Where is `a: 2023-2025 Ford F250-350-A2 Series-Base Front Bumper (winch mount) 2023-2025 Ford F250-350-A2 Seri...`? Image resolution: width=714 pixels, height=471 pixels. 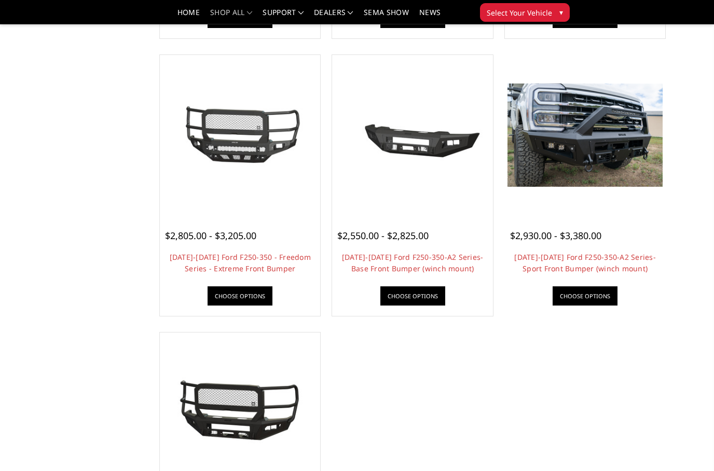 a: 2023-2025 Ford F250-350-A2 Series-Base Front Bumper (winch mount) 2023-2025 Ford F250-350-A2 Seri... is located at coordinates (412, 135).